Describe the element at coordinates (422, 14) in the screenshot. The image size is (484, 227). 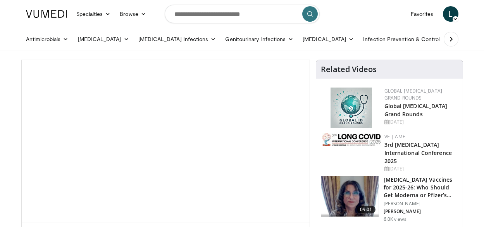
I see `a: Favorites` at that location.